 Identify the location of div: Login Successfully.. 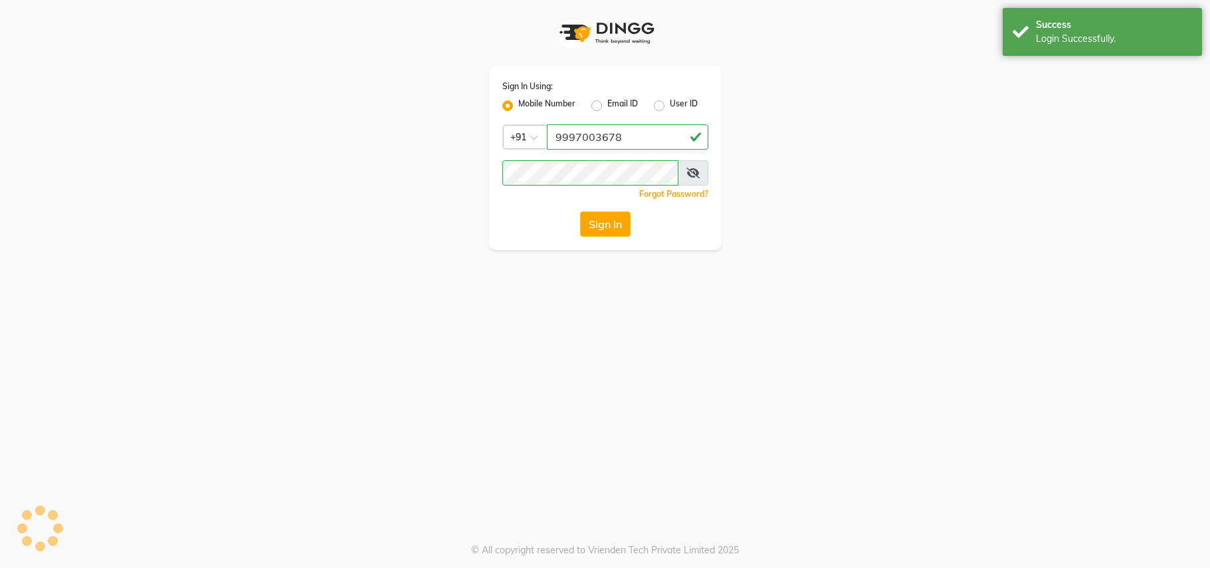
(1114, 39).